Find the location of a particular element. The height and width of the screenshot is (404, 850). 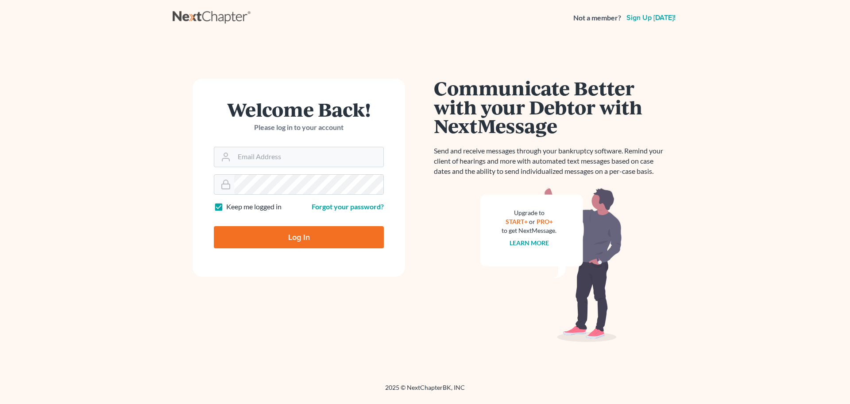

div: to get NextMessage. is located at coordinates (529, 230).